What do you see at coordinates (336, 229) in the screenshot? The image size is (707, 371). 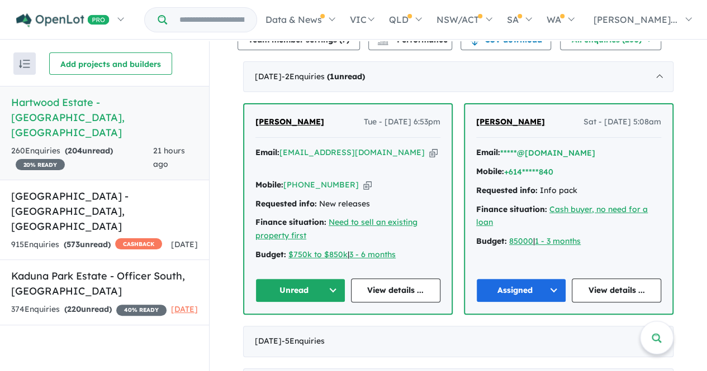 I see `a: Need to sell an existing property first` at bounding box center [336, 229].